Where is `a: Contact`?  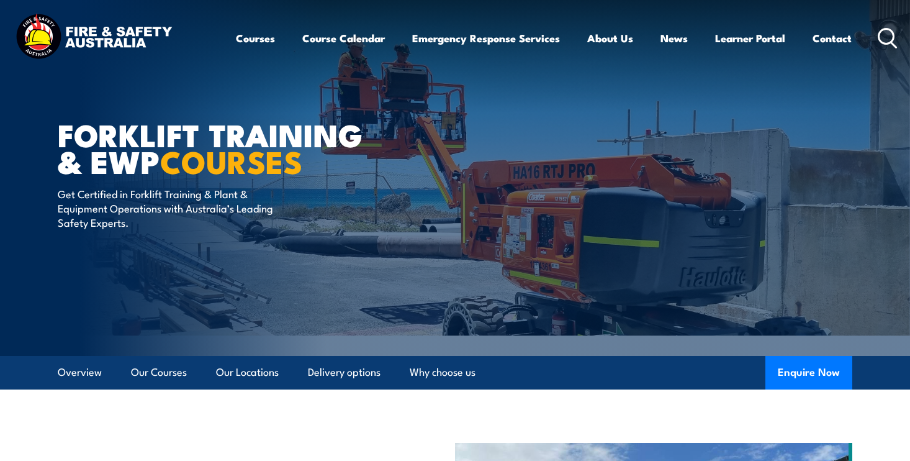
a: Contact is located at coordinates (832, 38).